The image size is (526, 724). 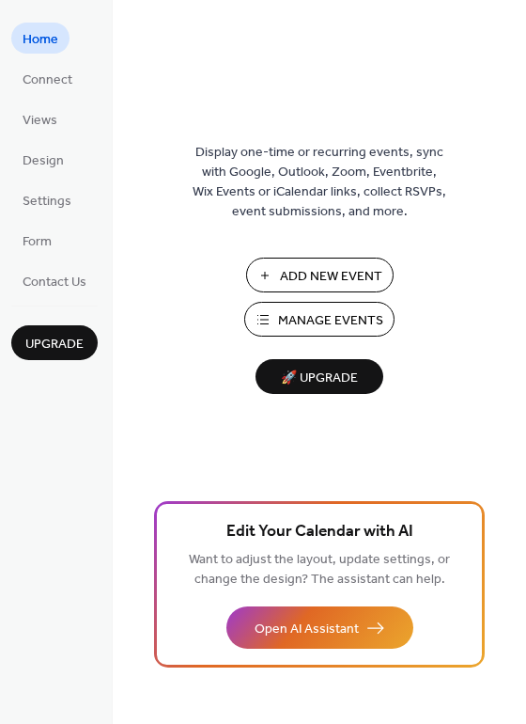 I want to click on span: Form, so click(x=37, y=242).